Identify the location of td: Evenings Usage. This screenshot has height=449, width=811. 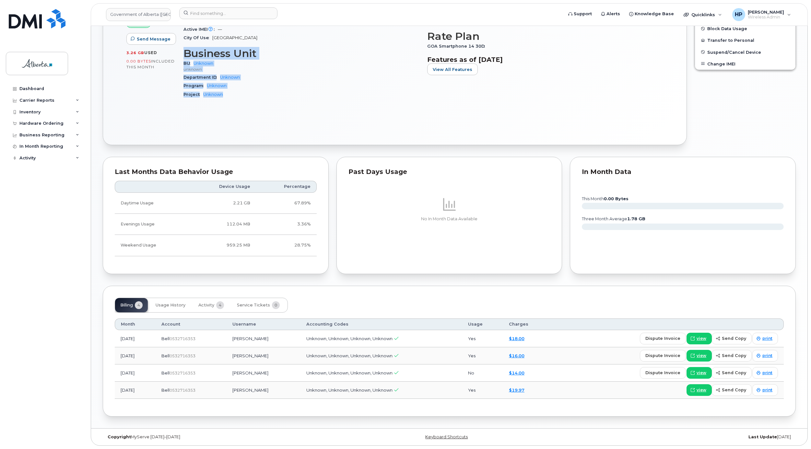
(152, 224).